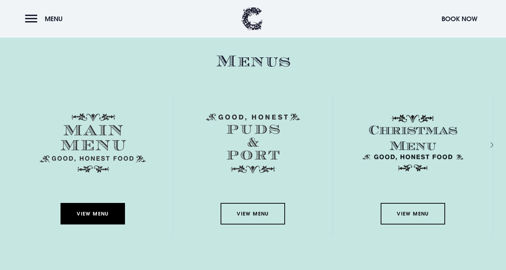 The width and height of the screenshot is (506, 270). What do you see at coordinates (413, 143) in the screenshot?
I see `img: Christmas Menu SVG` at bounding box center [413, 143].